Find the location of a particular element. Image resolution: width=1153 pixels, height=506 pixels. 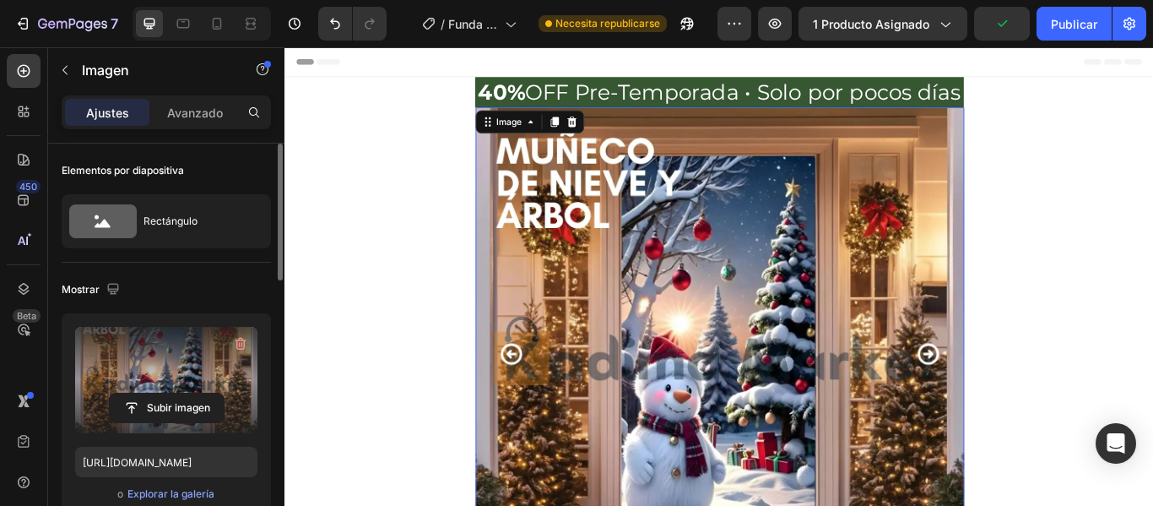

p: Imagen is located at coordinates (154, 70).